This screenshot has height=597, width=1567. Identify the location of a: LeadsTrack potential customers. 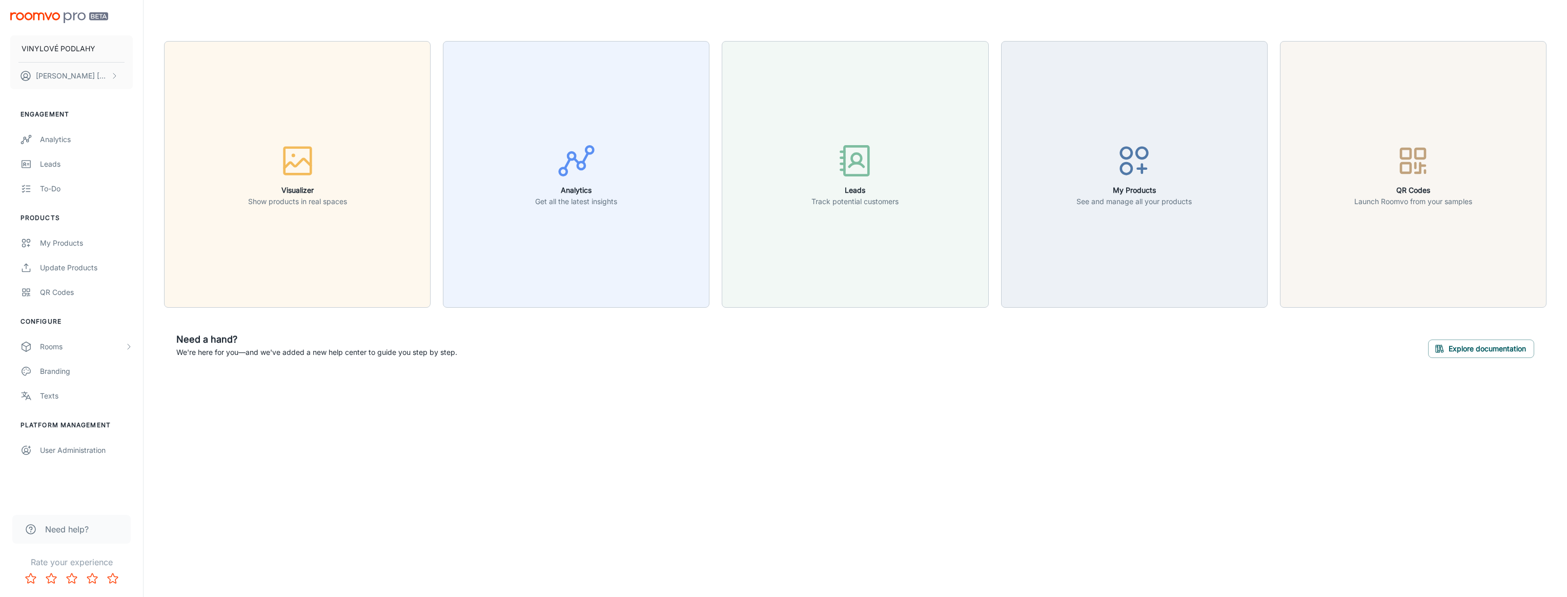
(855, 173).